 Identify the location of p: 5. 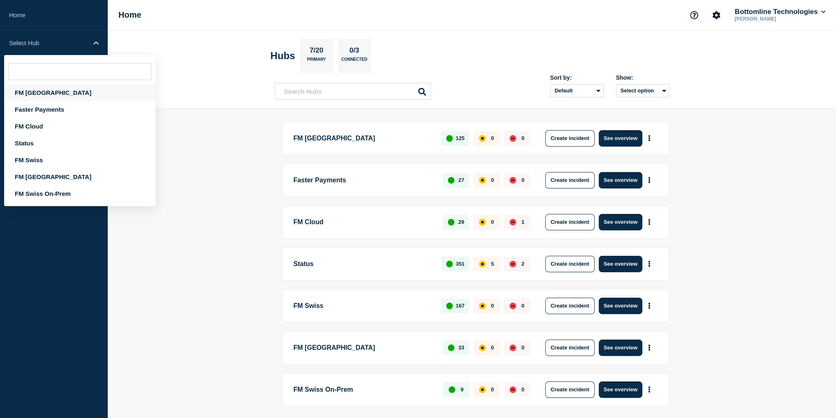
(492, 264).